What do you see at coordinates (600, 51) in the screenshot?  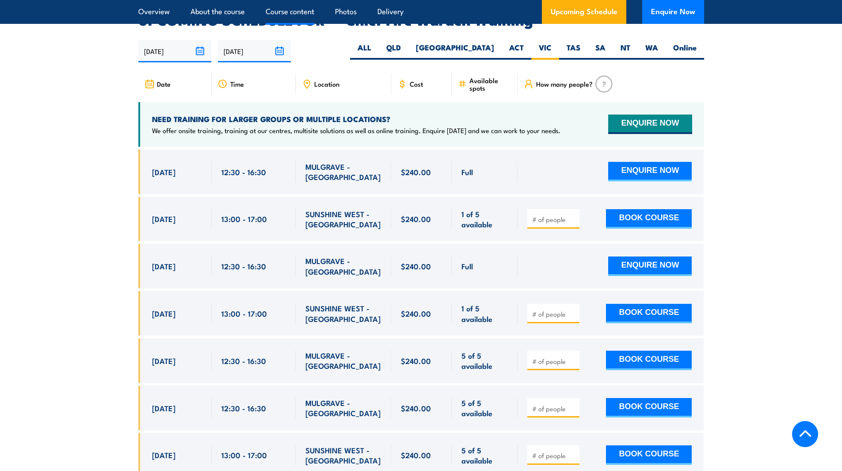 I see `label: SA` at bounding box center [600, 51].